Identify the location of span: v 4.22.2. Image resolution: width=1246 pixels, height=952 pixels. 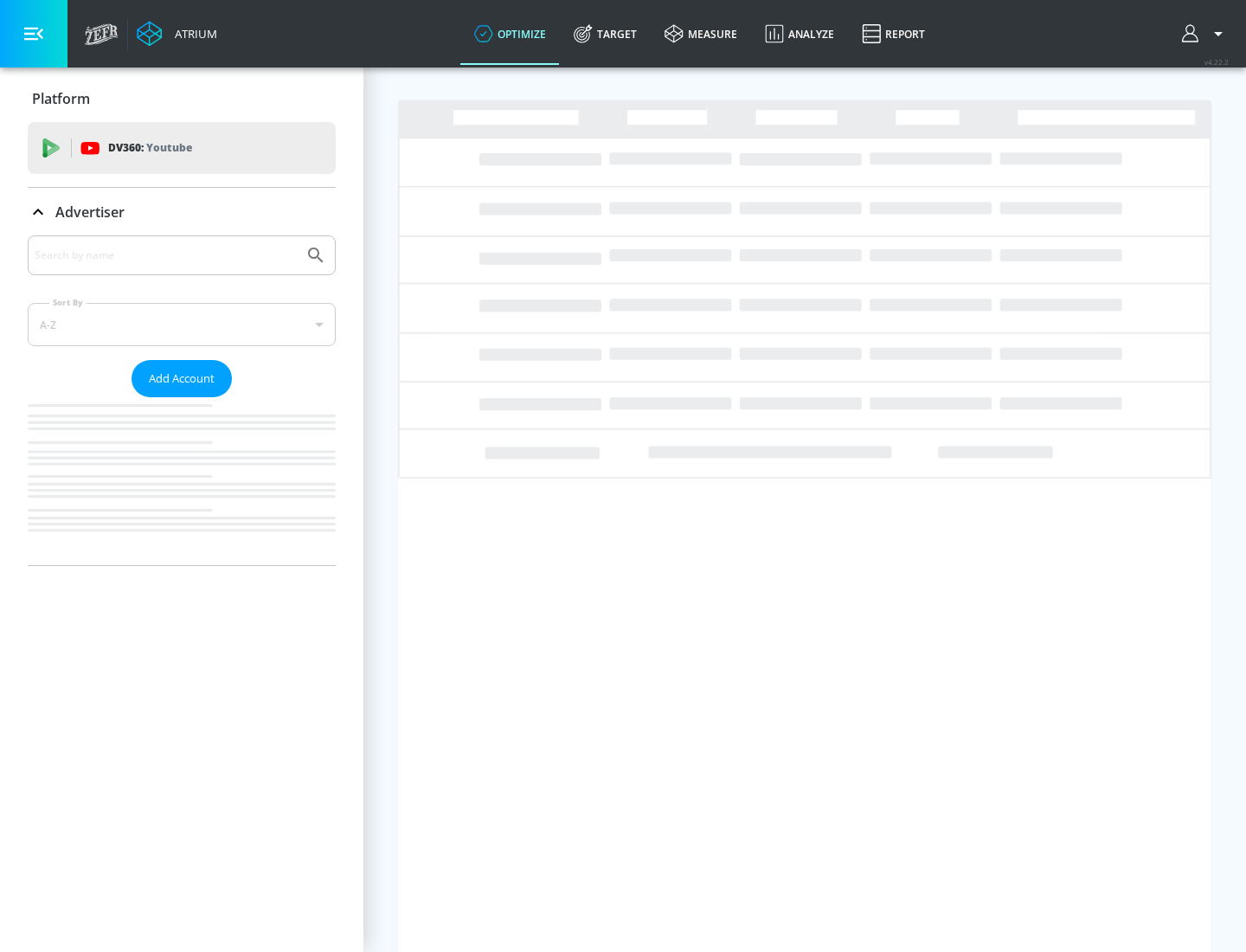
(1216, 62).